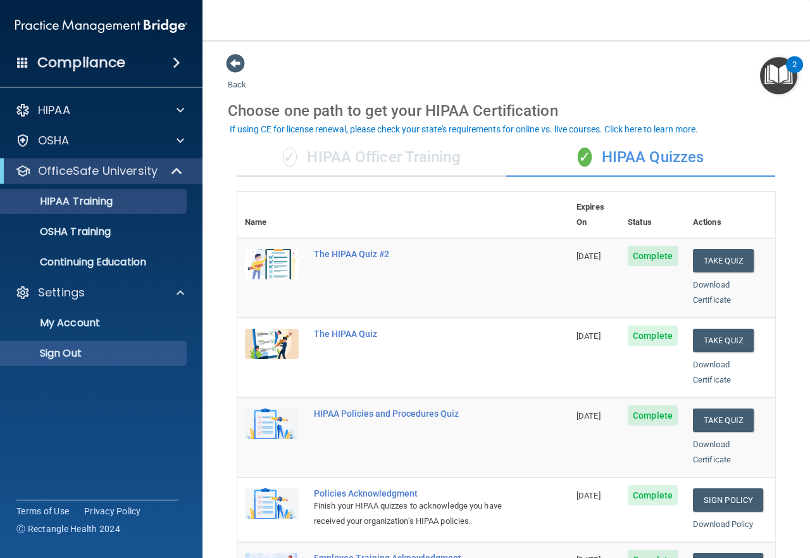  What do you see at coordinates (464, 129) in the screenshot?
I see `div: If using CE for license renewal, please check your state's requirements for online vs. live cours...` at bounding box center [464, 129].